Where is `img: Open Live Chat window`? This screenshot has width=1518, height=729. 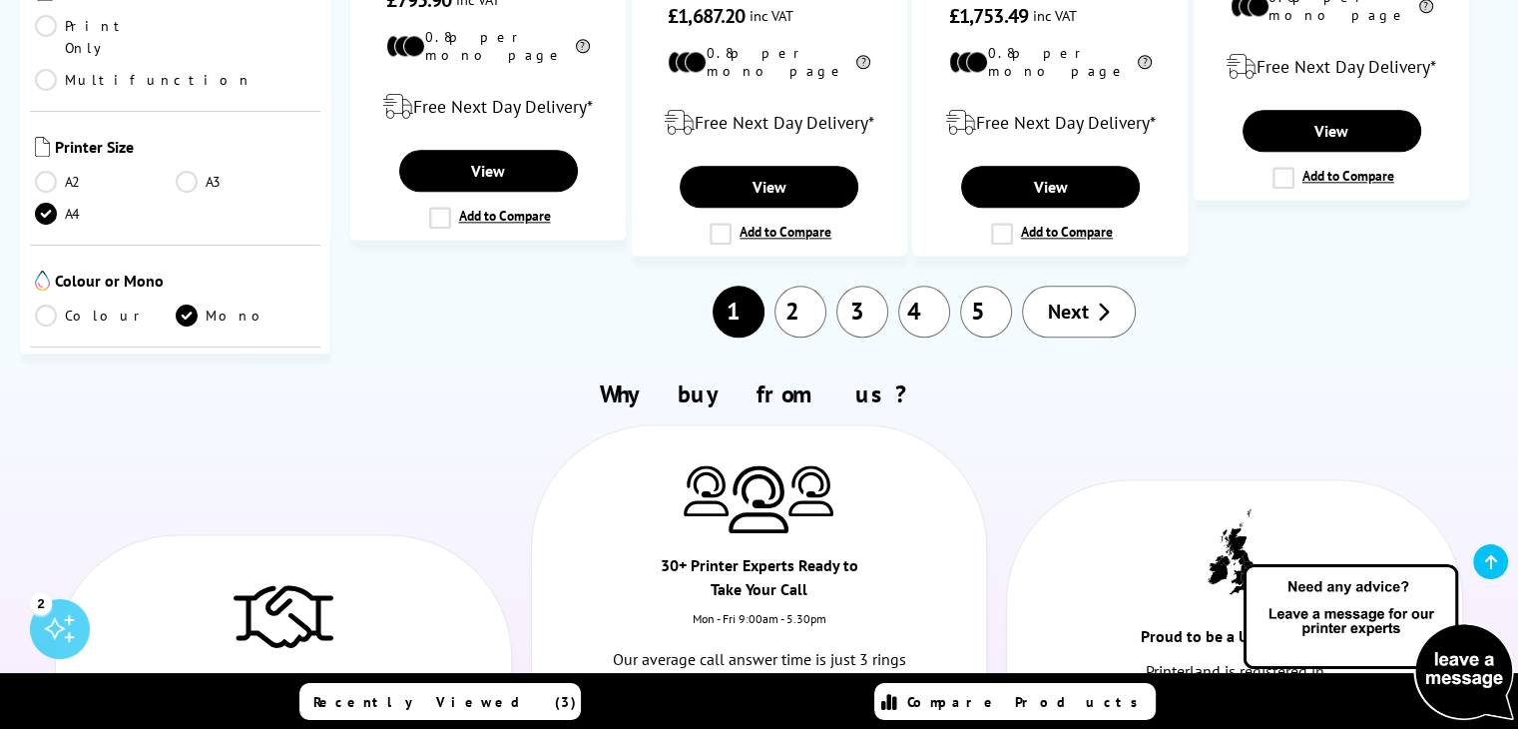
img: Open Live Chat window is located at coordinates (1378, 643).